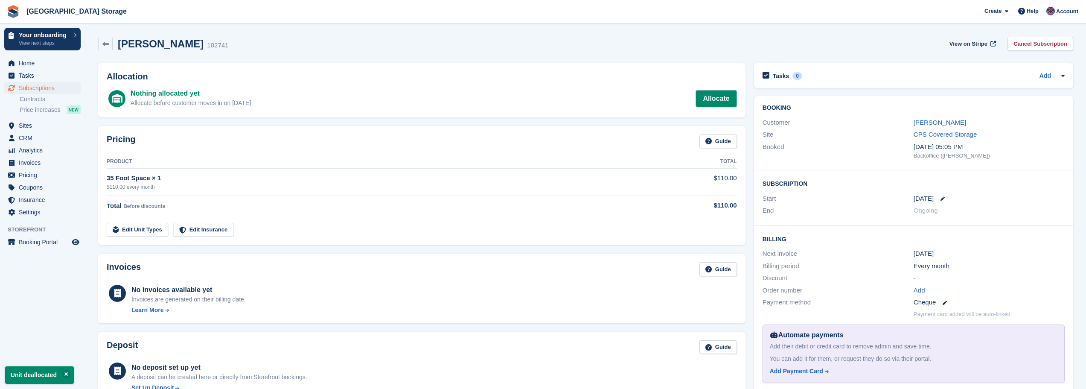  What do you see at coordinates (838, 266) in the screenshot?
I see `div: Billing period` at bounding box center [838, 266].